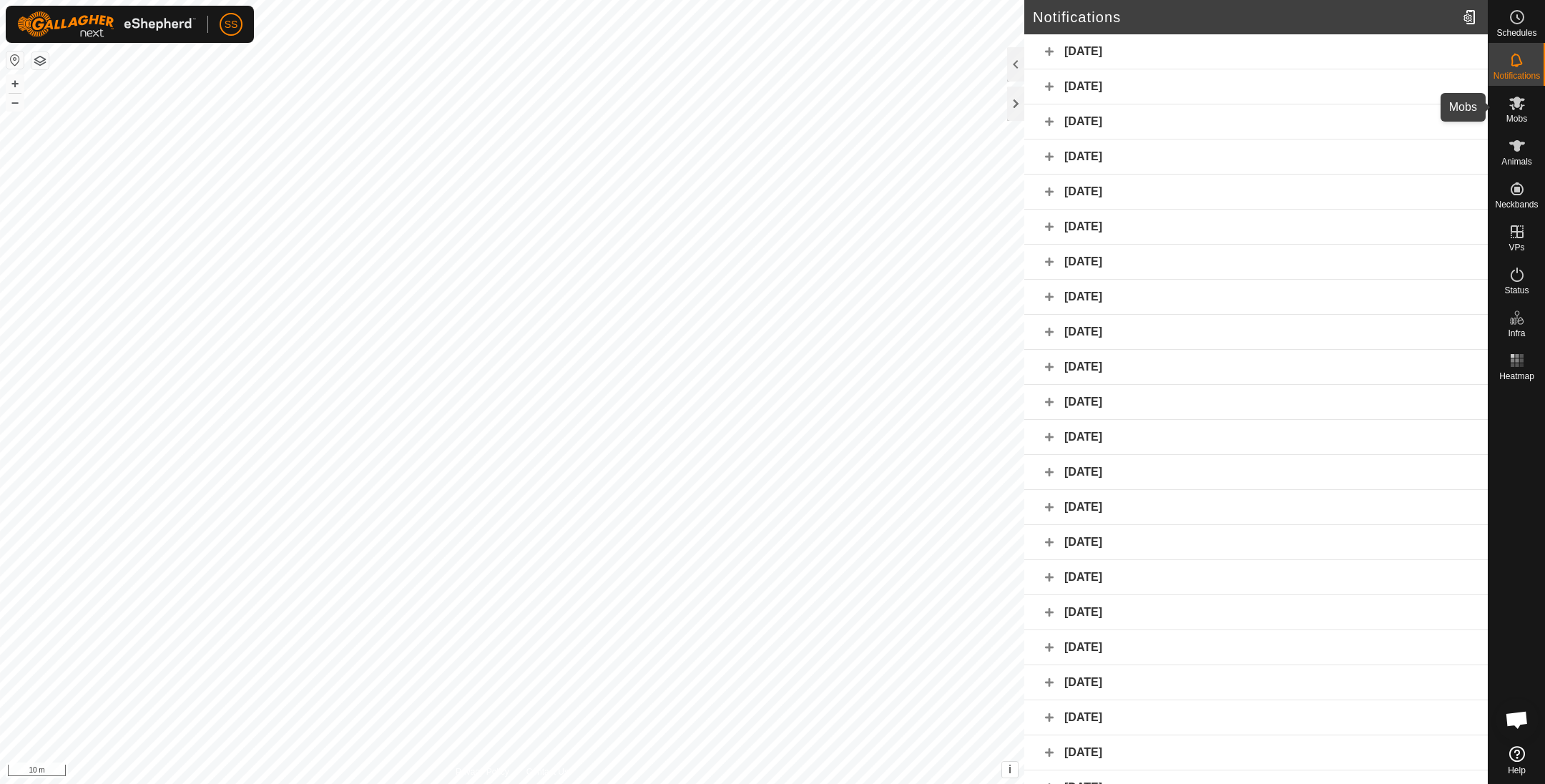  Describe the element at coordinates (1517, 719) in the screenshot. I see `div: Open chat` at that location.